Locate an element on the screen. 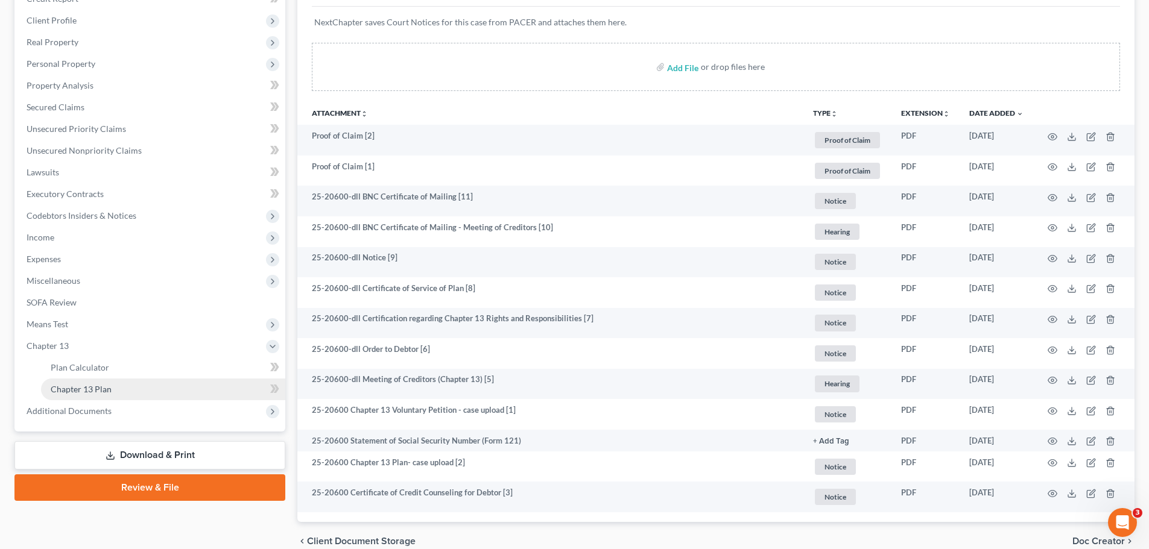  span: Codebtors Insiders & Notices is located at coordinates (81, 215).